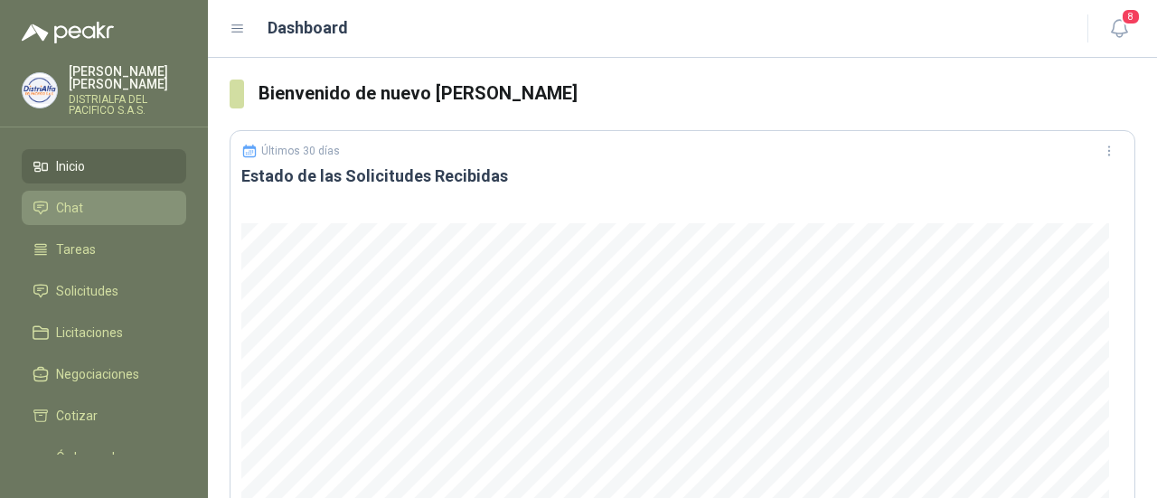  What do you see at coordinates (1119, 29) in the screenshot?
I see `button: 8` at bounding box center [1119, 29].